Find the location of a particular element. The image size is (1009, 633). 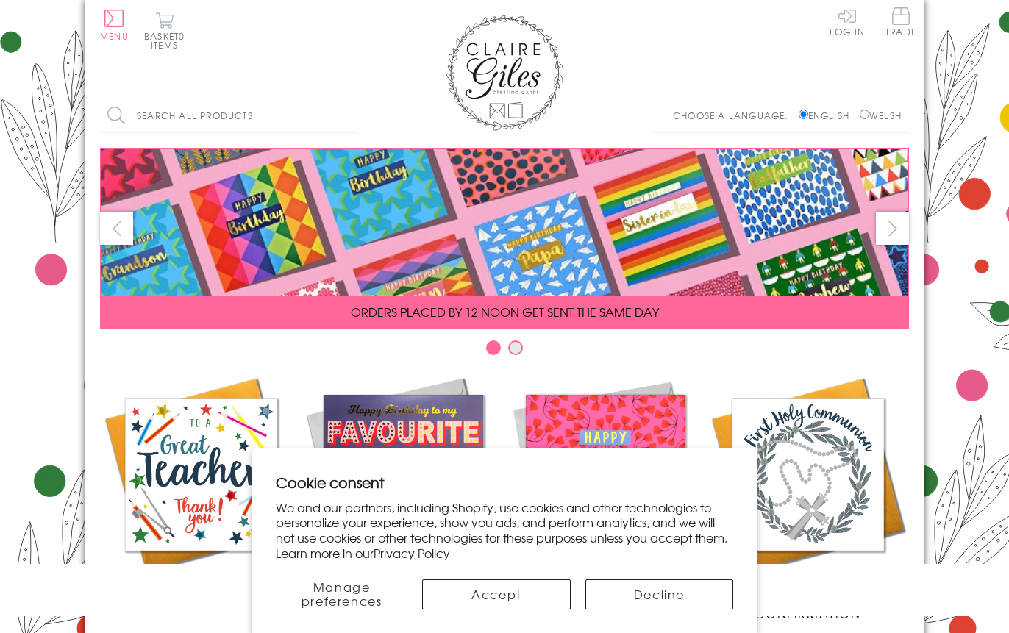

input: Search all products is located at coordinates (229, 115).